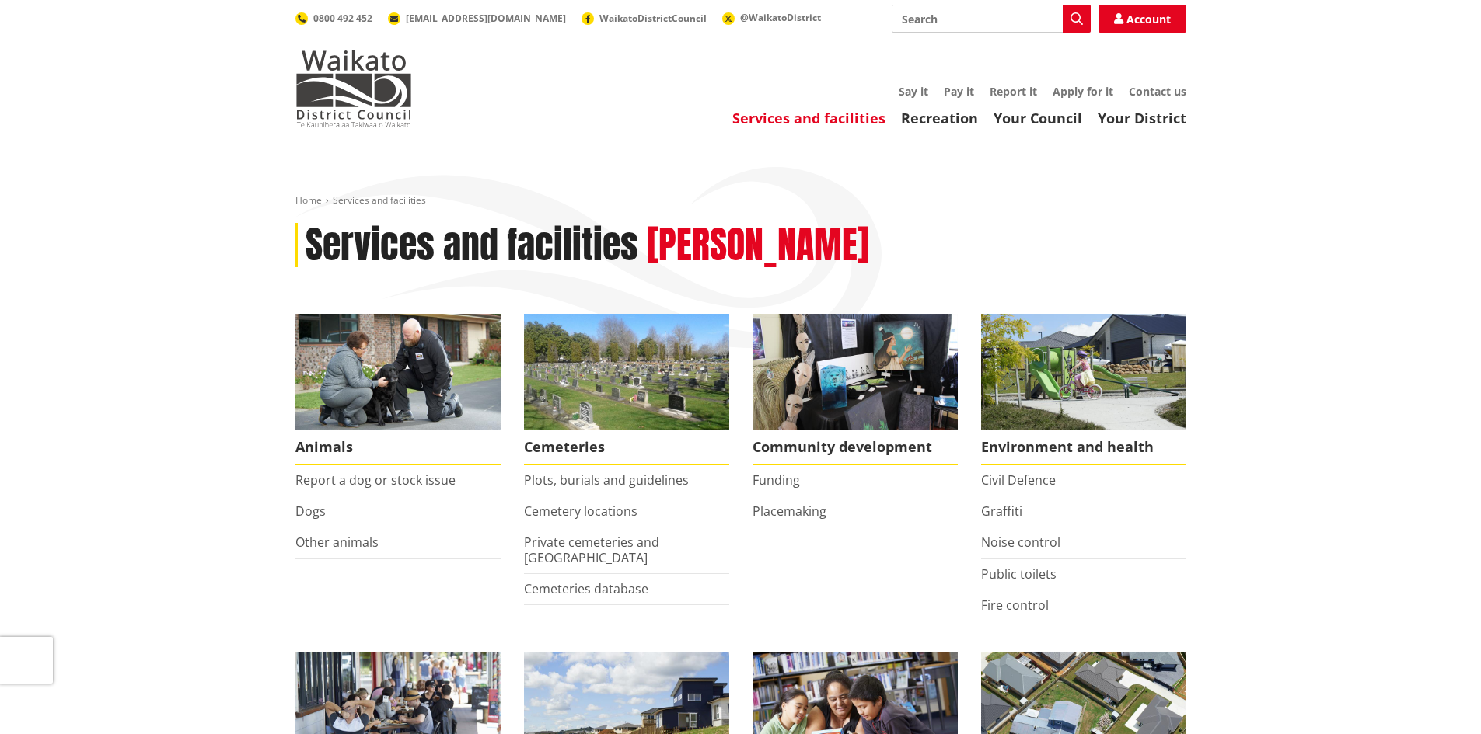 The width and height of the screenshot is (1481, 734). I want to click on a: Pay it, so click(958, 91).